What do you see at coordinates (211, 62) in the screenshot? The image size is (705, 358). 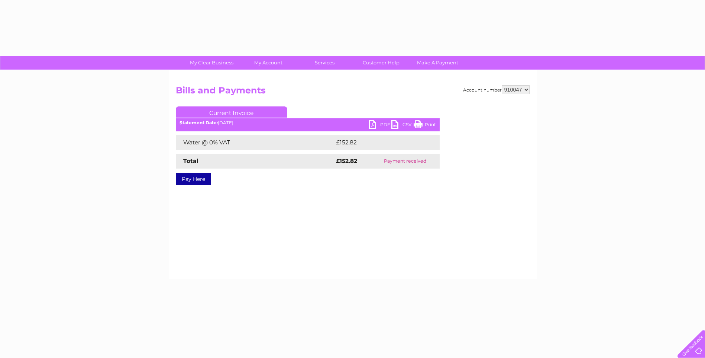 I see `a: My Clear Business` at bounding box center [211, 62].